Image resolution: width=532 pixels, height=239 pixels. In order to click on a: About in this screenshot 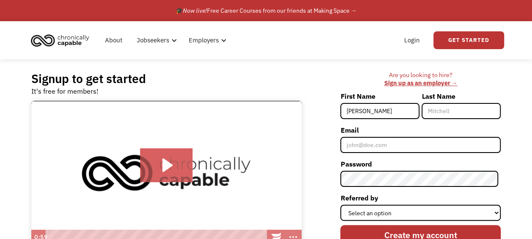, I will do `click(113, 40)`.